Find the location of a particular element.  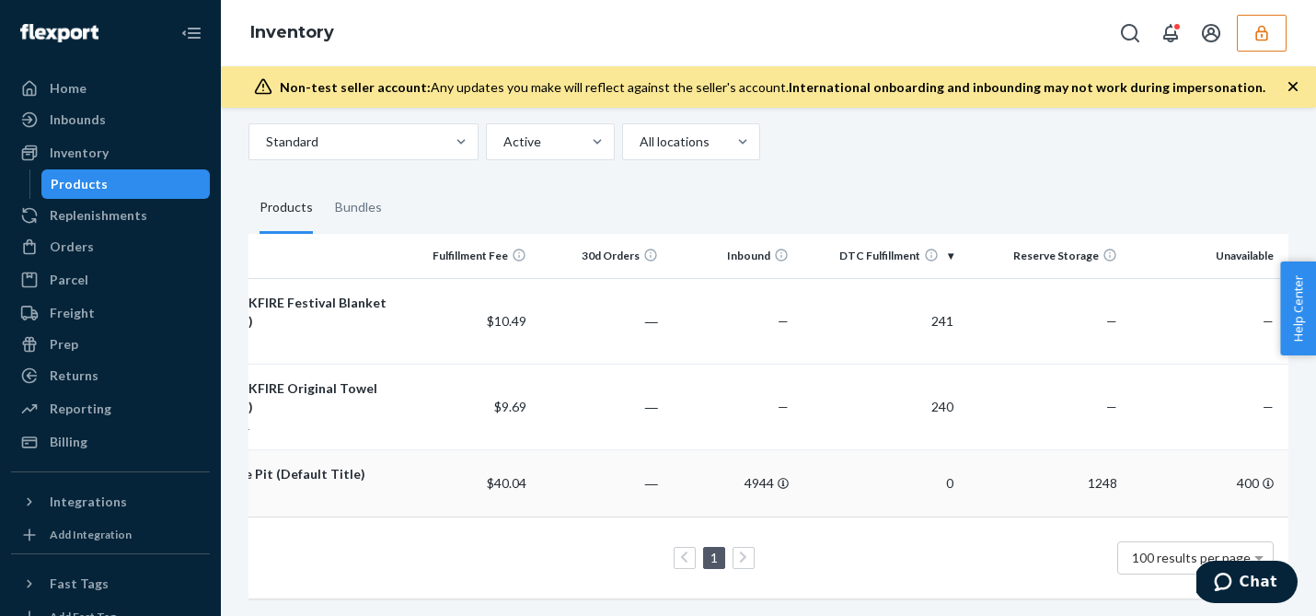

div: Nomadix PACKFIRE Original Towel (Default Title) is located at coordinates (279, 398).